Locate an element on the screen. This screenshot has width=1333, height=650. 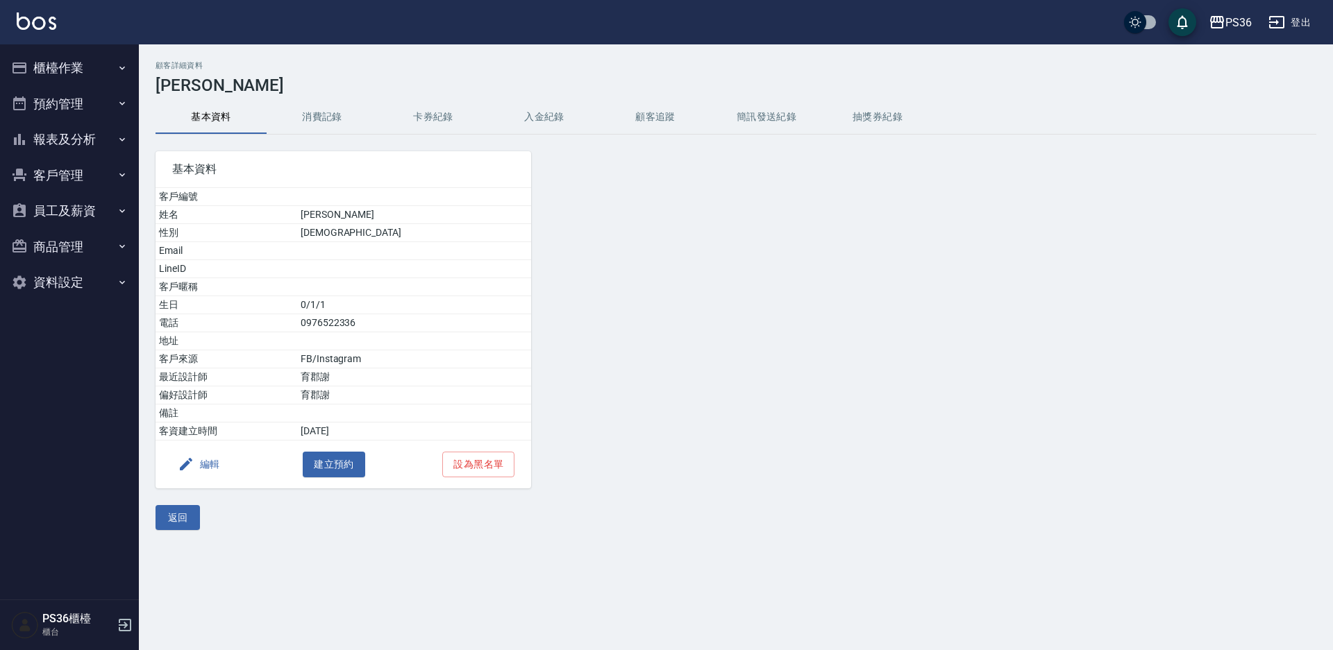
button: 商品管理 is located at coordinates (69, 247).